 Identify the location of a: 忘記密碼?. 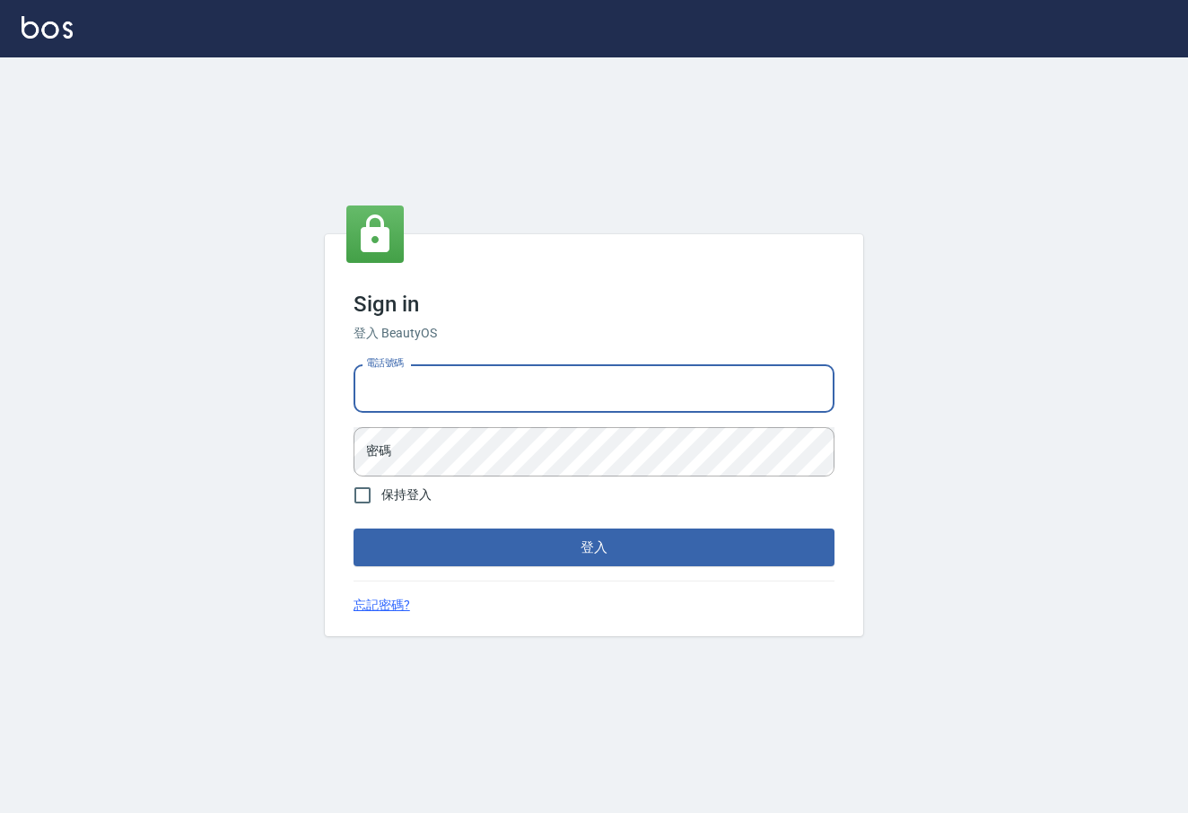
(381, 605).